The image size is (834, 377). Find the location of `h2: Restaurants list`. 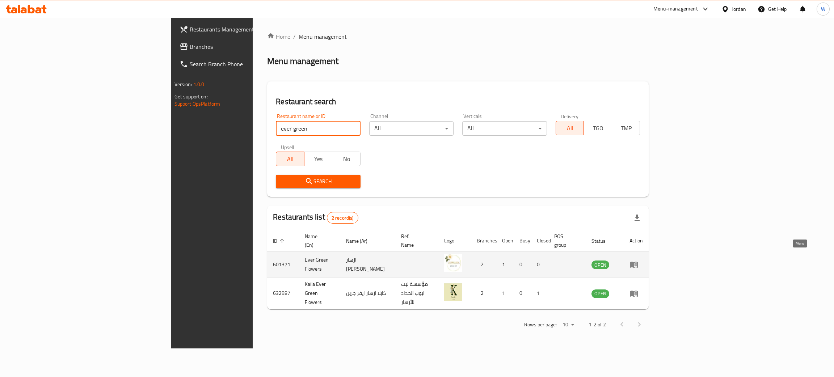

h2: Restaurants list is located at coordinates (315, 218).